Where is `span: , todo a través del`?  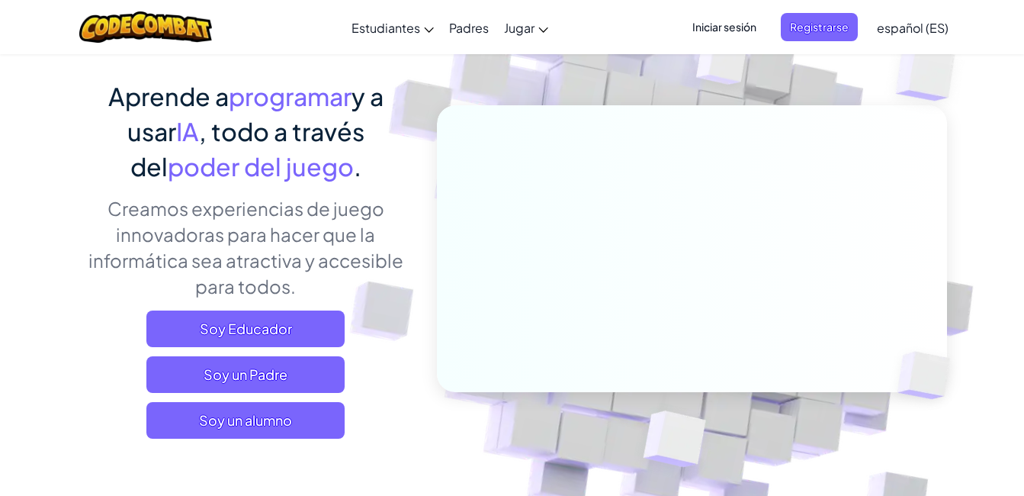 span: , todo a través del is located at coordinates (247, 149).